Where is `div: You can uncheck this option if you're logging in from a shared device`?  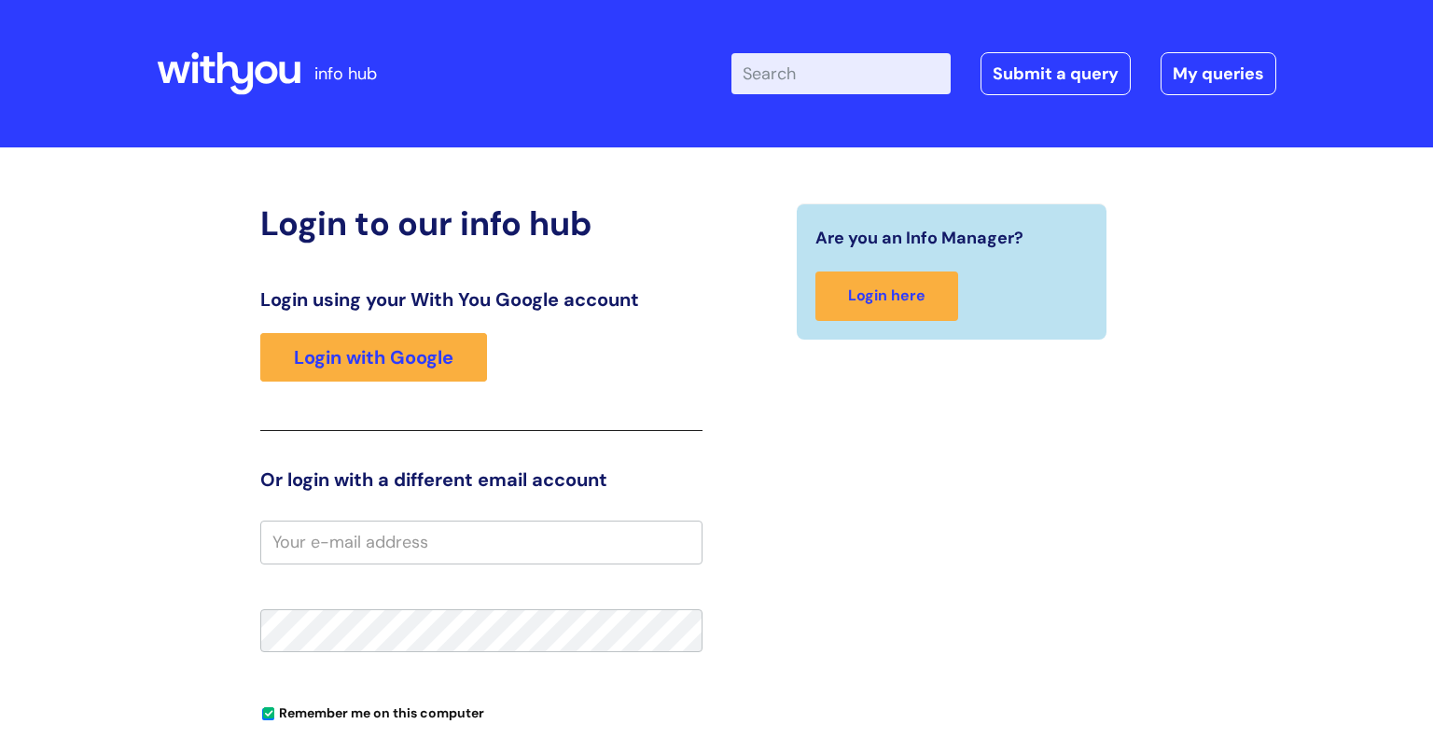 div: You can uncheck this option if you're logging in from a shared device is located at coordinates (481, 712).